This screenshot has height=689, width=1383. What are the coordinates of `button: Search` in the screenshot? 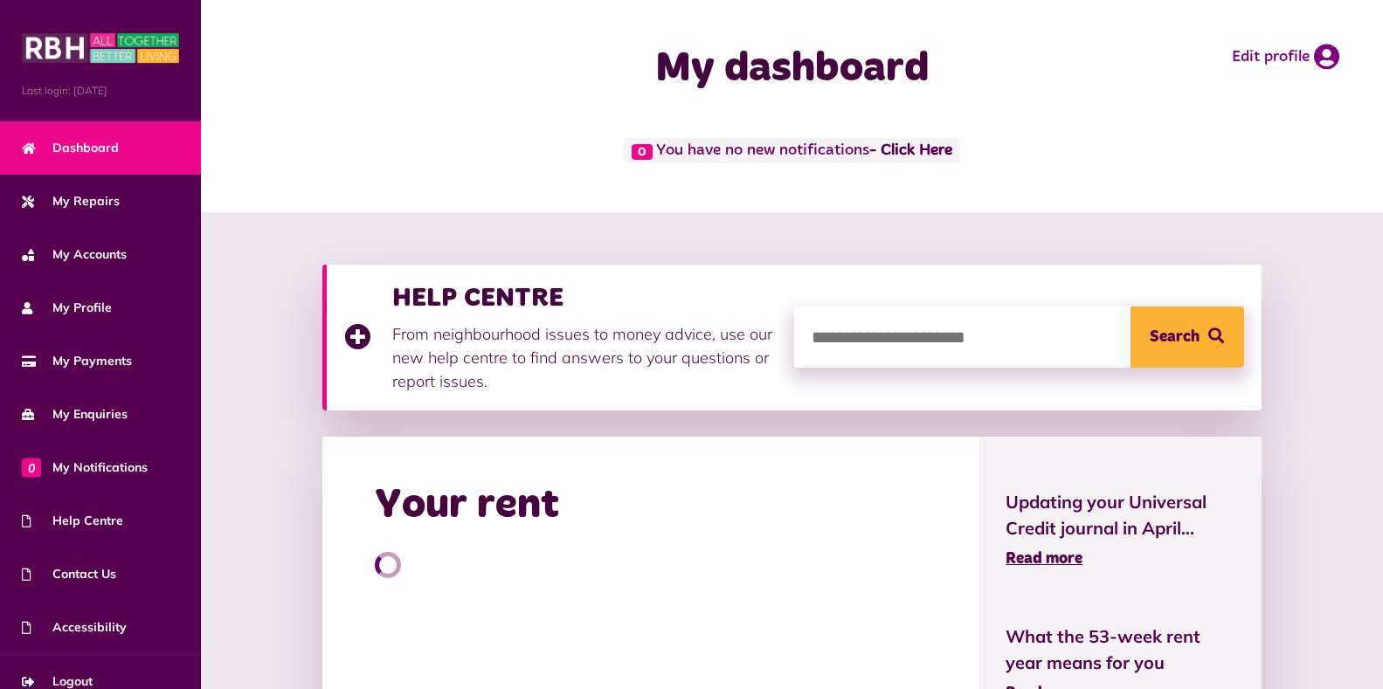 It's located at (1187, 337).